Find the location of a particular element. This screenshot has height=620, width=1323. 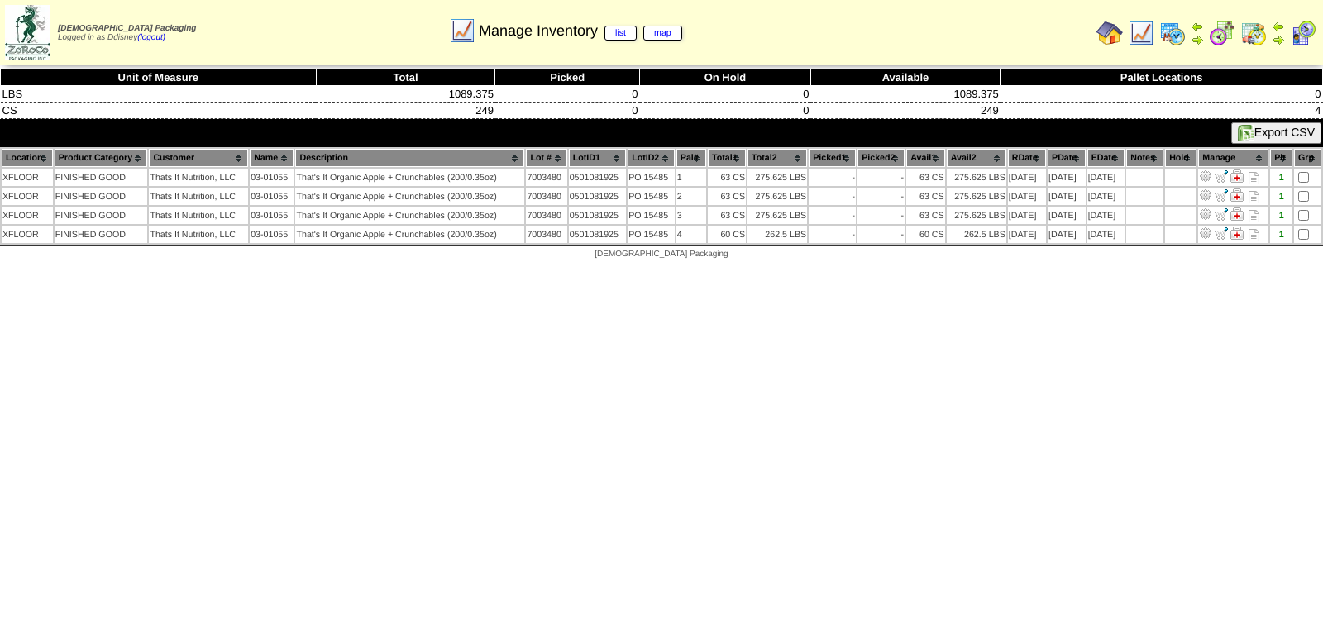

th: Notes is located at coordinates (1145, 158).